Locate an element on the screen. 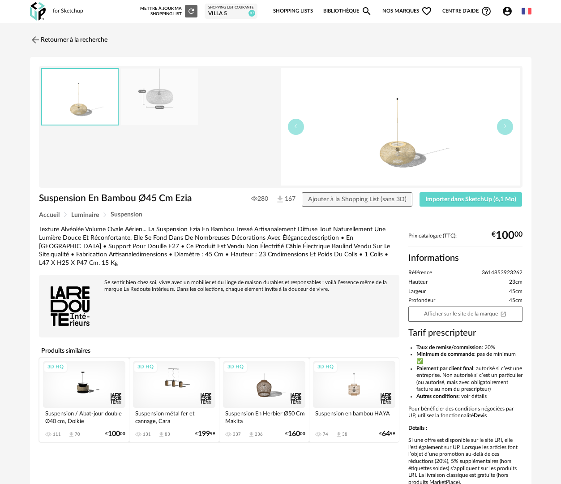  div: 111 is located at coordinates (57, 434).